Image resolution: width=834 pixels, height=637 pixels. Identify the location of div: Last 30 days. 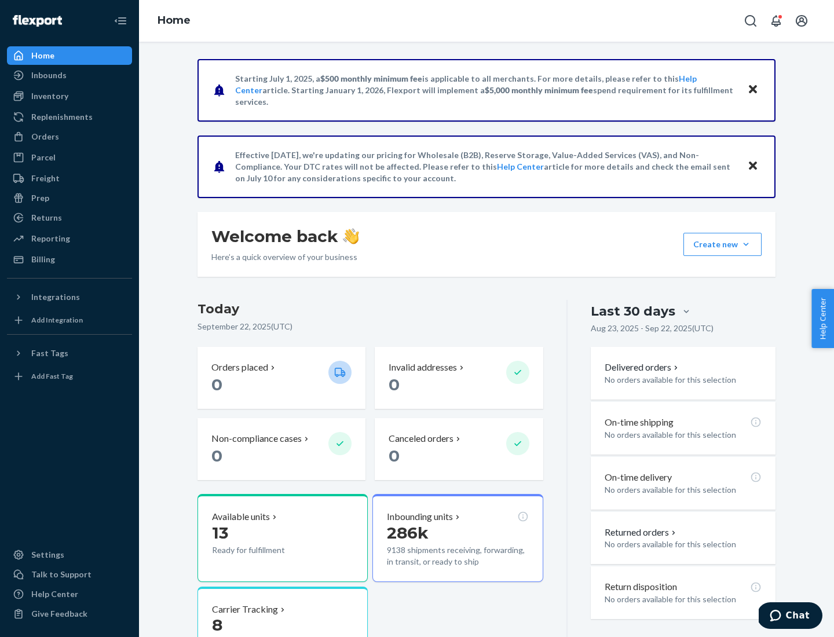
(633, 311).